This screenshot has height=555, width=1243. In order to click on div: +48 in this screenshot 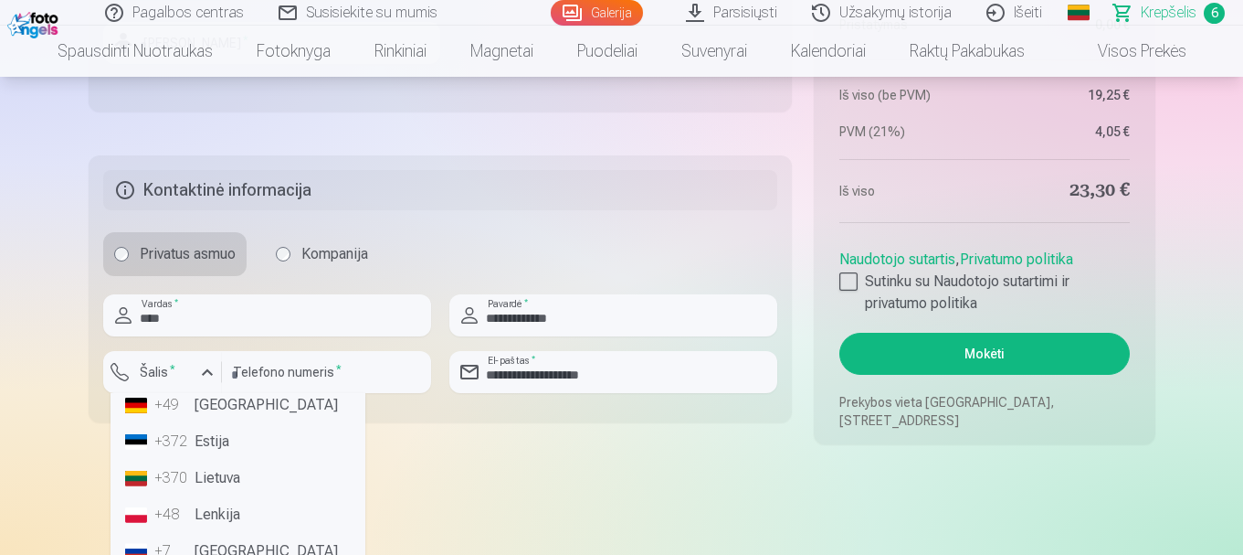, I will do `click(173, 514)`.